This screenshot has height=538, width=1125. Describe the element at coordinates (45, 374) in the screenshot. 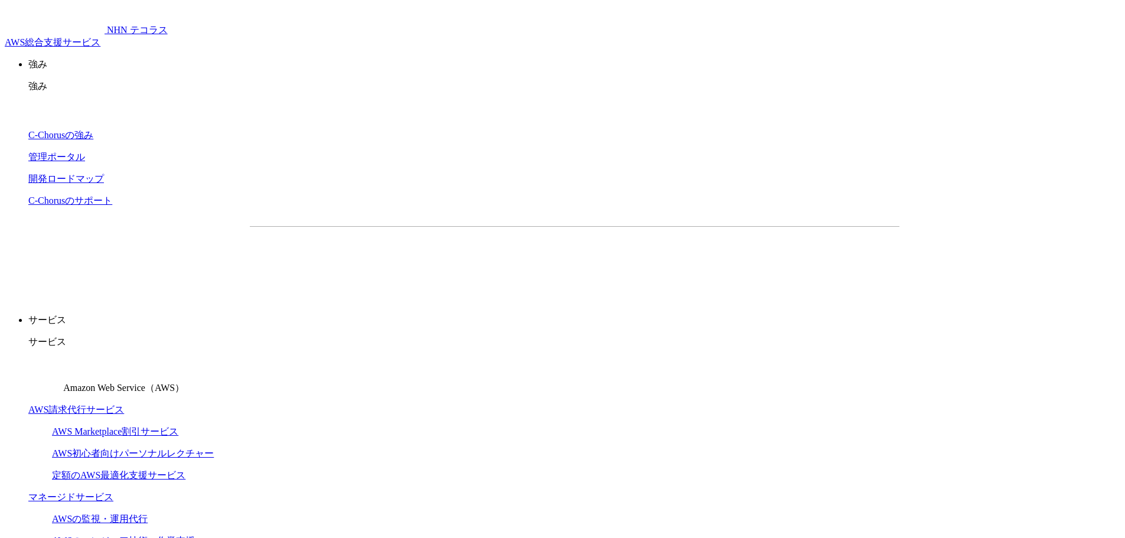

I see `img: Amazon Web Service（AWS）` at that location.